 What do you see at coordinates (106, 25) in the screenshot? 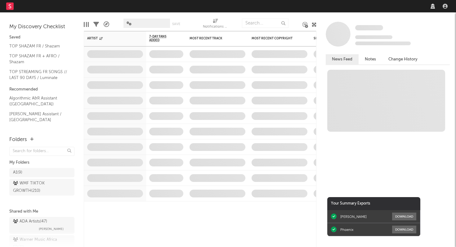
I see `div: A&R Pipeline` at bounding box center [106, 25].